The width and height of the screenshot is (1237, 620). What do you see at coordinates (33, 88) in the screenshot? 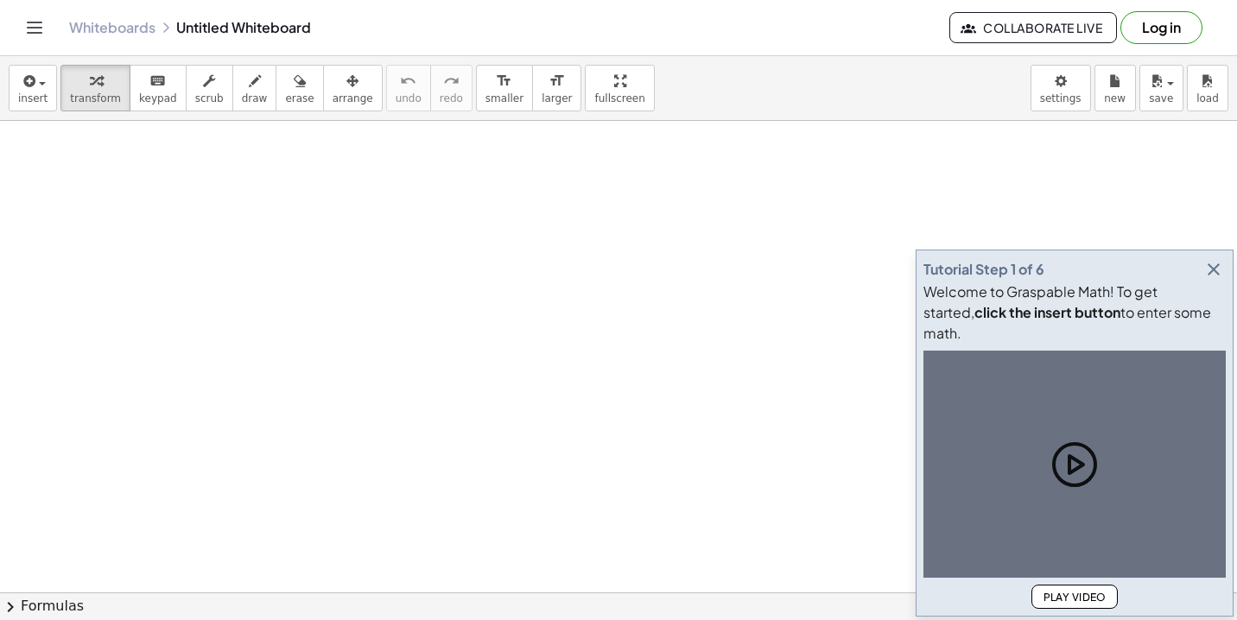
I see `button: insert` at bounding box center [33, 88].